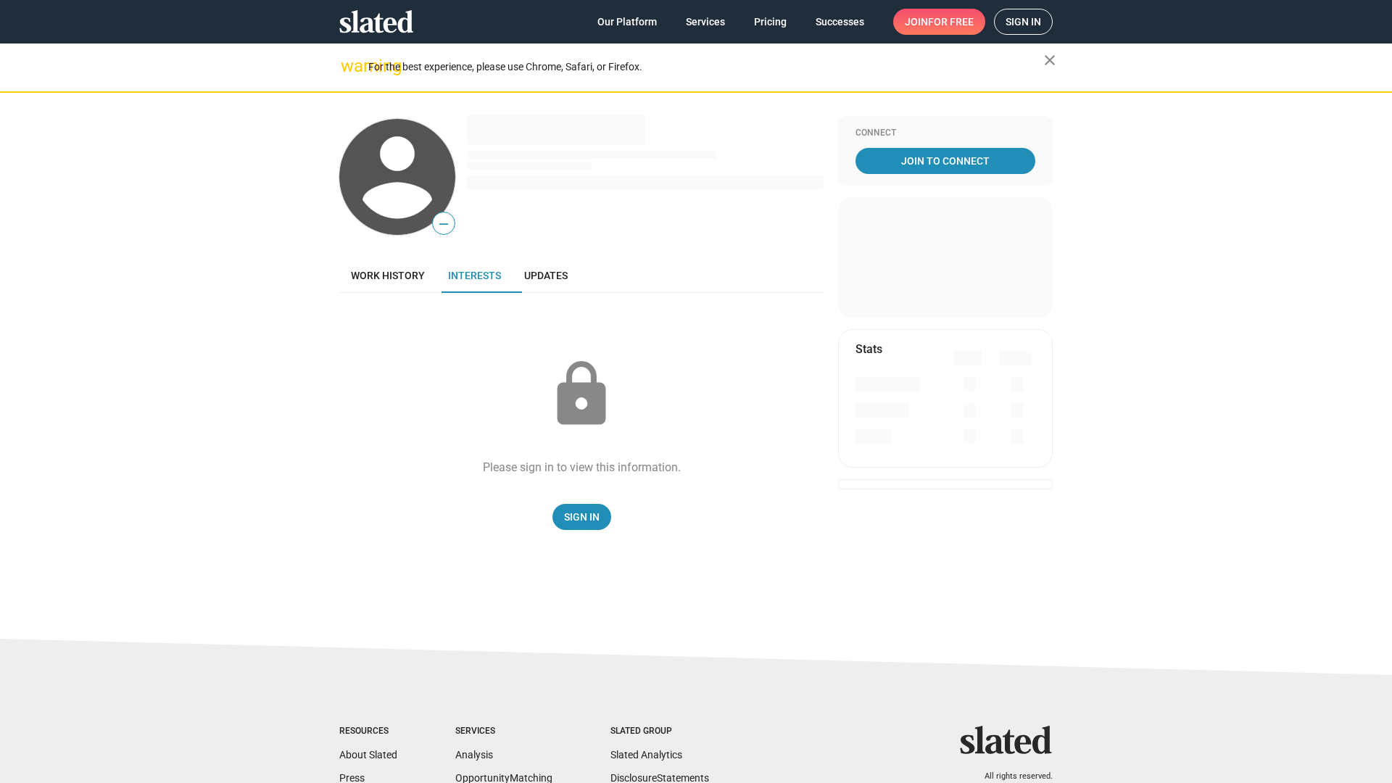  I want to click on span: Sign In, so click(581, 517).